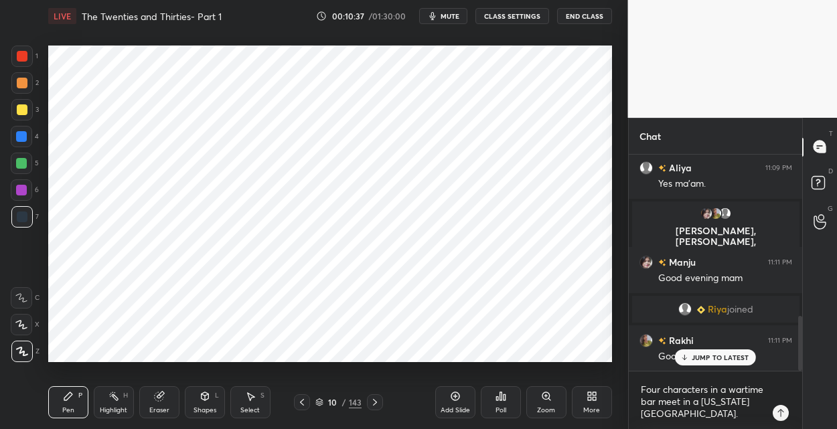 The height and width of the screenshot is (429, 837). I want to click on div: 3, so click(25, 110).